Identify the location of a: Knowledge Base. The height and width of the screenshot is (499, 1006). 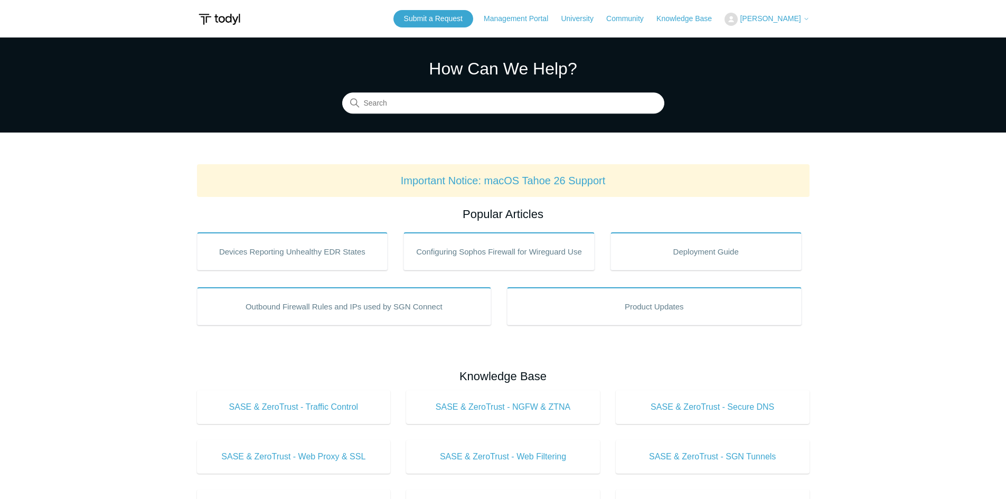
(689, 18).